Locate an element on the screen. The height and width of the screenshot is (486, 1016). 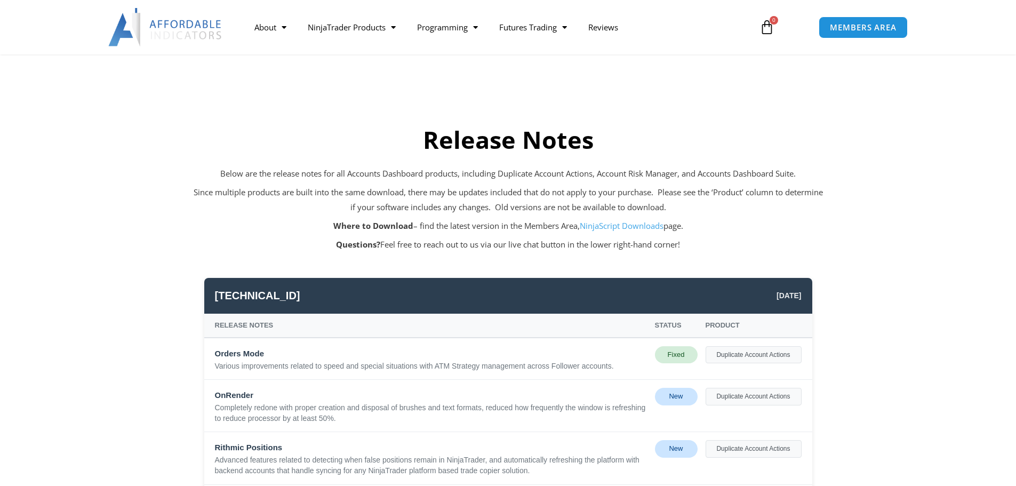
p: – find the latest version in the Members Area, page. is located at coordinates (508, 226).